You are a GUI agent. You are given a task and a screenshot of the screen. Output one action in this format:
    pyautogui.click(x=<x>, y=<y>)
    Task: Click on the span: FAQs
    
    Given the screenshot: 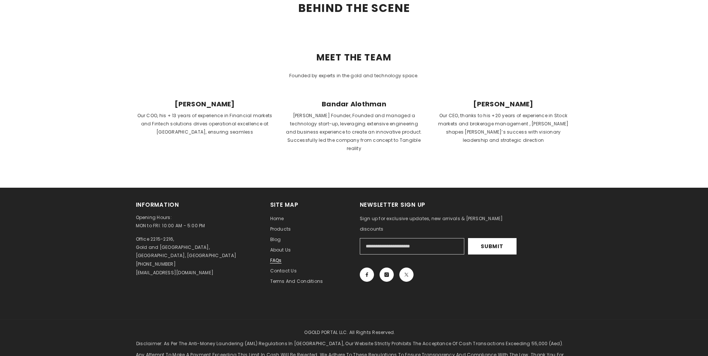 What is the action you would take?
    pyautogui.click(x=276, y=260)
    